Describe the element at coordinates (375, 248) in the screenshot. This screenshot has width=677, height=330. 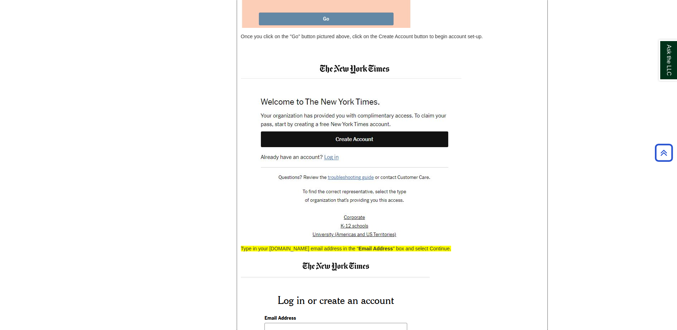
I see `span: Email Address` at that location.